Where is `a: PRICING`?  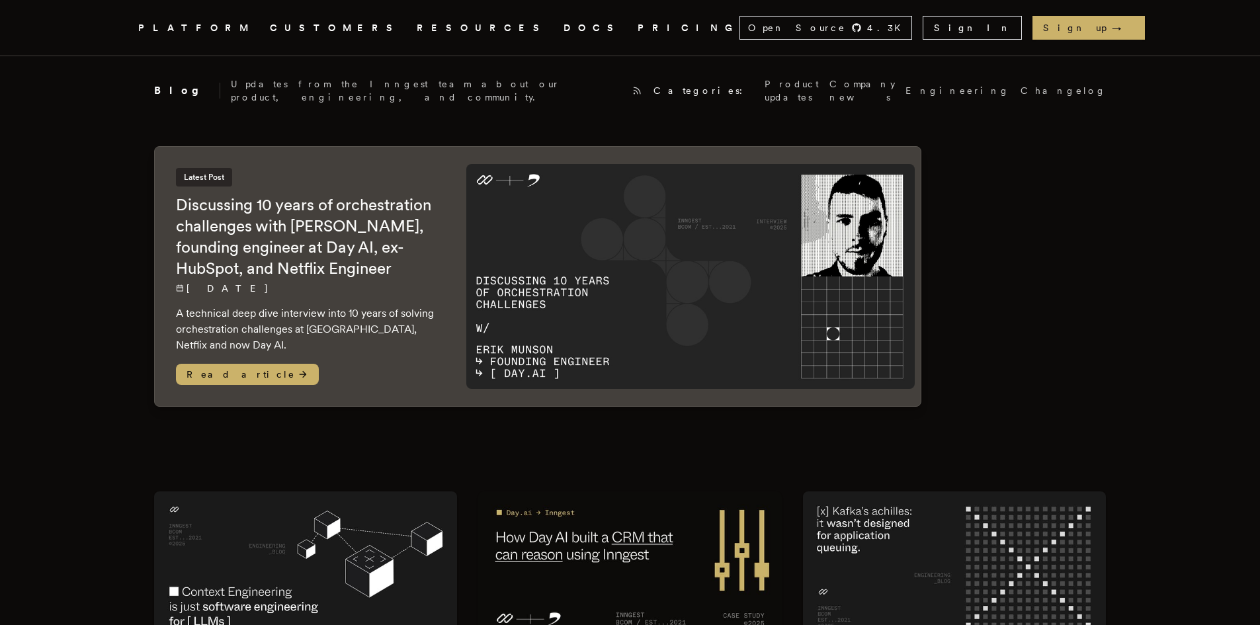
a: PRICING is located at coordinates (689, 28).